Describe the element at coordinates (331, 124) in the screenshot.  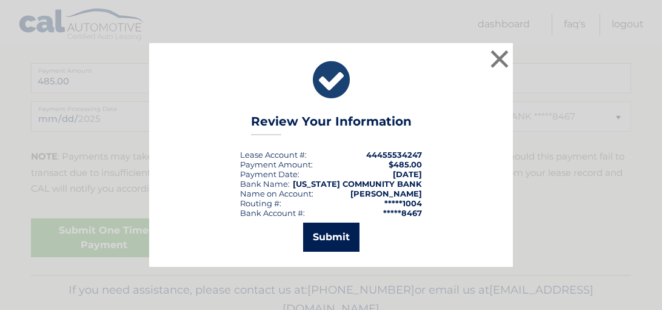
I see `h3: Review Your Information` at that location.